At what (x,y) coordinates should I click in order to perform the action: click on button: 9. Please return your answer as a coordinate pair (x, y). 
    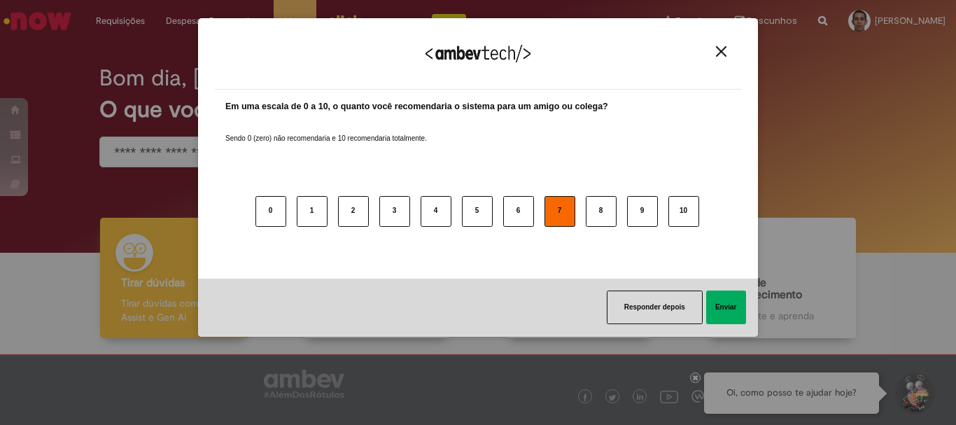
    Looking at the image, I should click on (643, 211).